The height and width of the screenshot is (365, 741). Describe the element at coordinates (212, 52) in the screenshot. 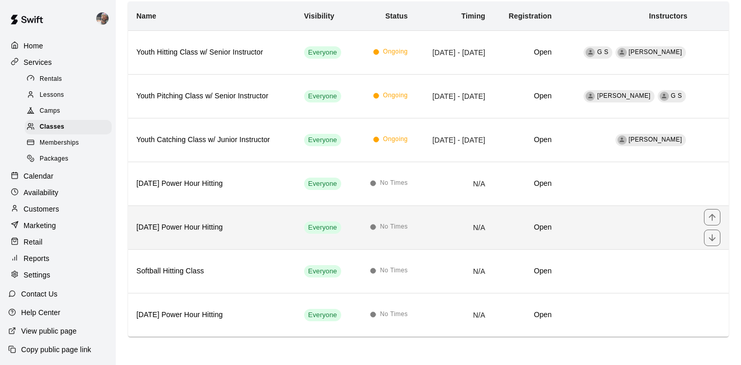

I see `h6: Youth Hitting Class w/ Senior Instructor` at that location.